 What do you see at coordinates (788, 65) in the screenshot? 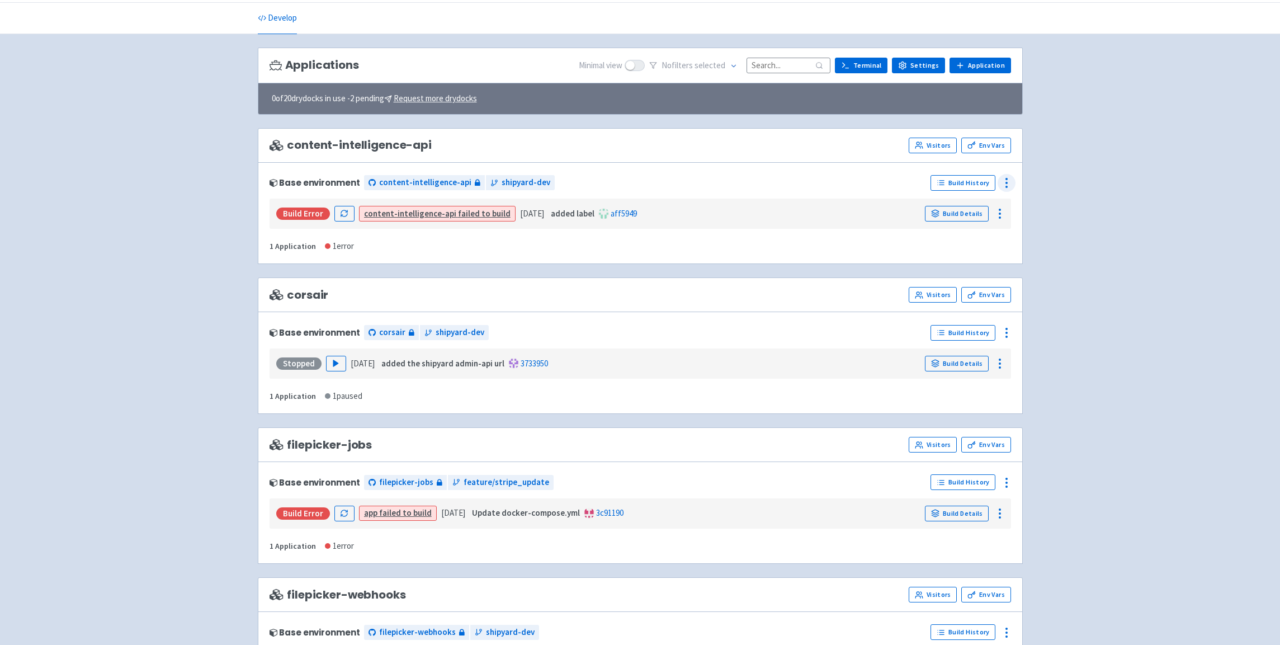
I see `input: Search...` at bounding box center [788, 65].